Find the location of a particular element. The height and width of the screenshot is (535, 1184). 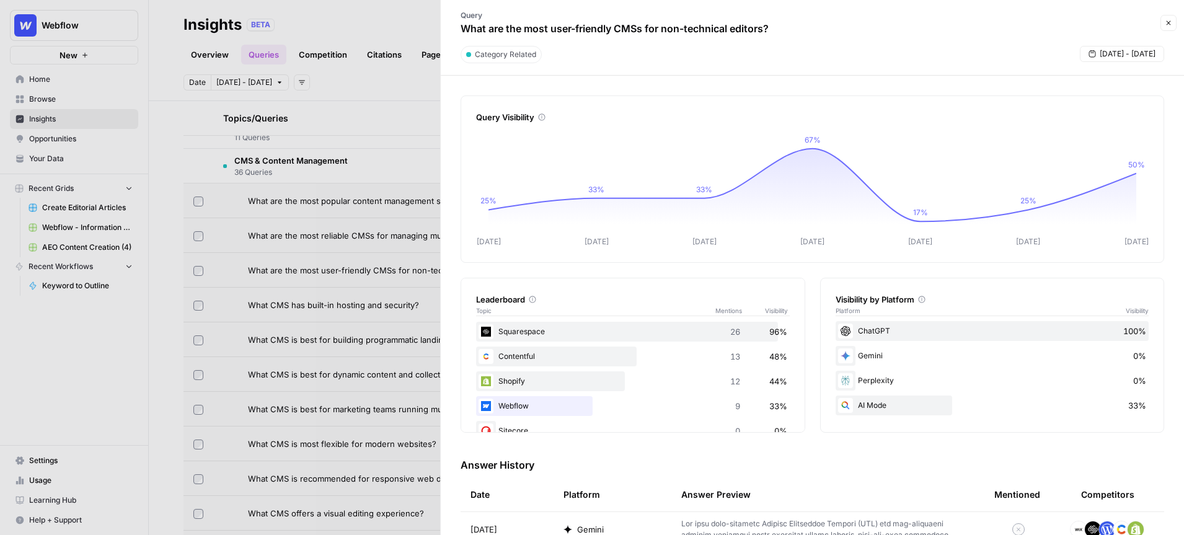

div: Gemini is located at coordinates (992, 356).